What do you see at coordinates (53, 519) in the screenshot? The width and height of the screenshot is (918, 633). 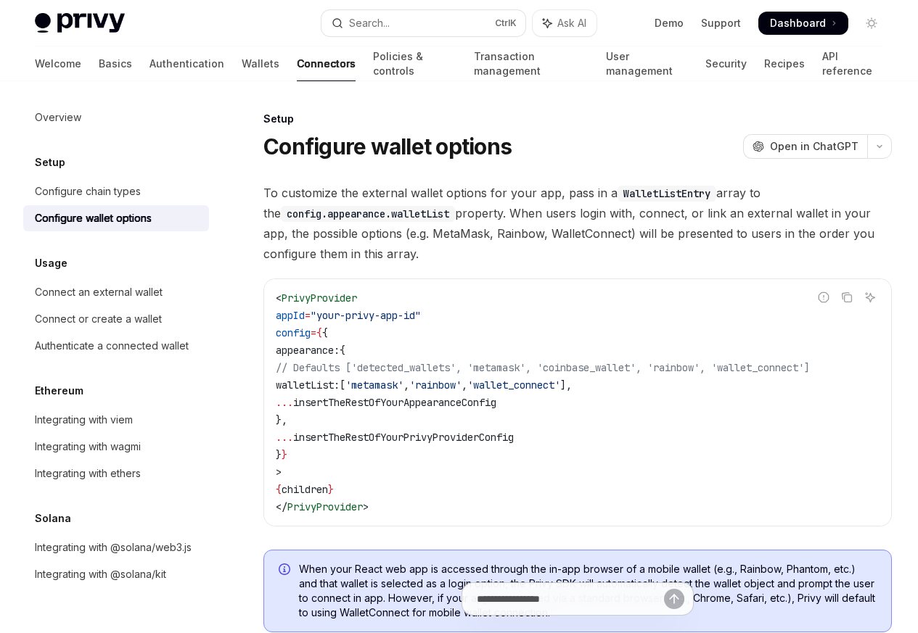 I see `h5: Solana` at bounding box center [53, 519].